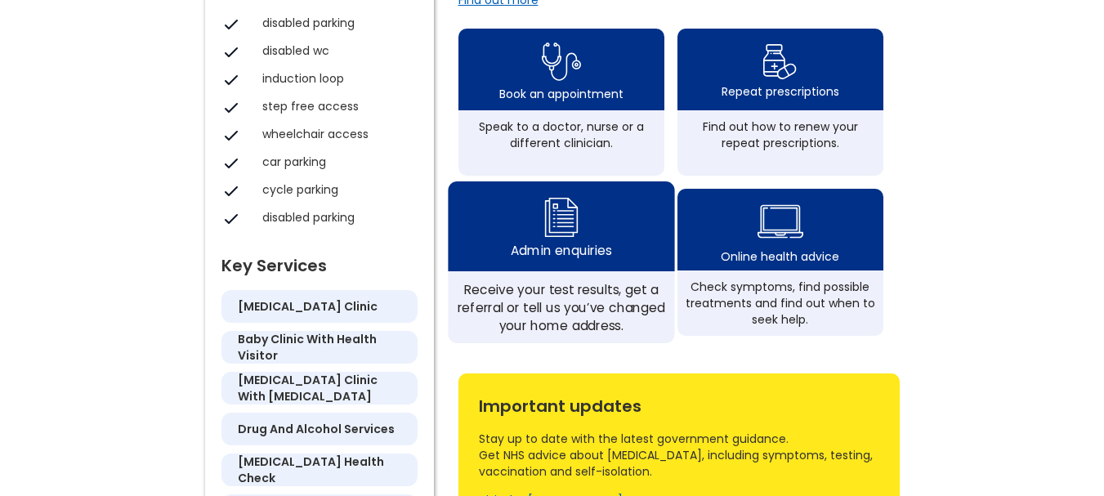  What do you see at coordinates (336, 162) in the screenshot?
I see `div: car parking` at bounding box center [336, 162].